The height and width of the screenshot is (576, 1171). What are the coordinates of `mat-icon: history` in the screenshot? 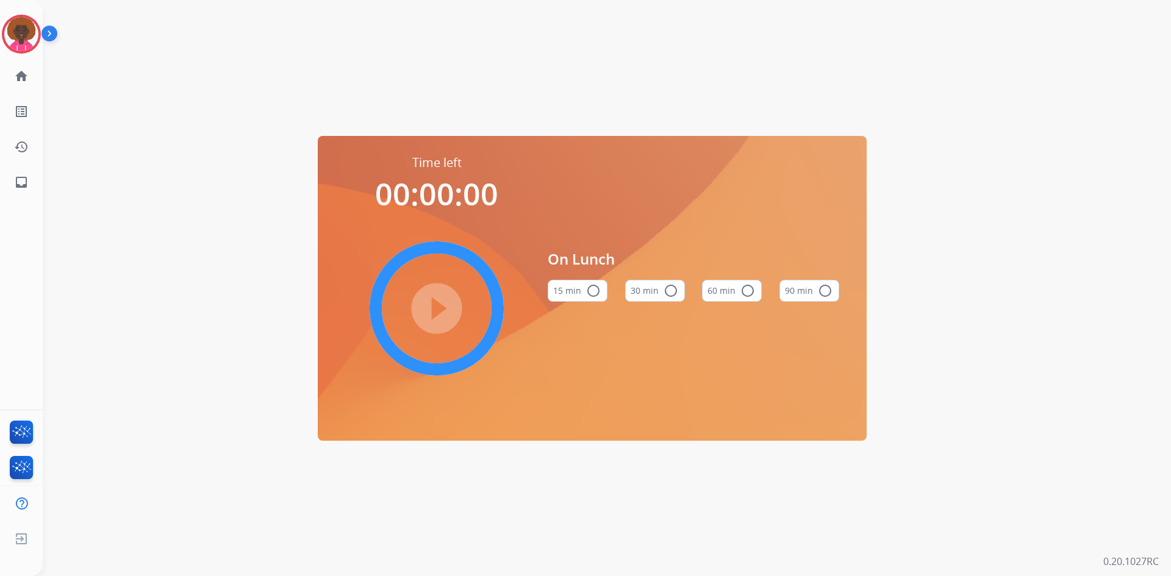 It's located at (21, 147).